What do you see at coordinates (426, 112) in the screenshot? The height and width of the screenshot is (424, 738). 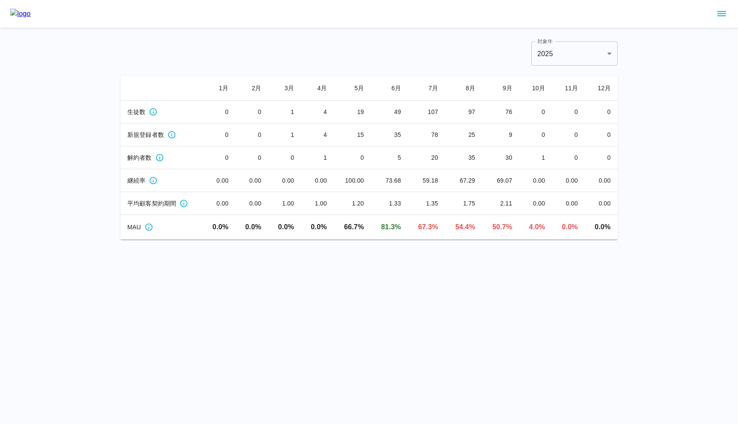 I see `td: 107` at bounding box center [426, 112].